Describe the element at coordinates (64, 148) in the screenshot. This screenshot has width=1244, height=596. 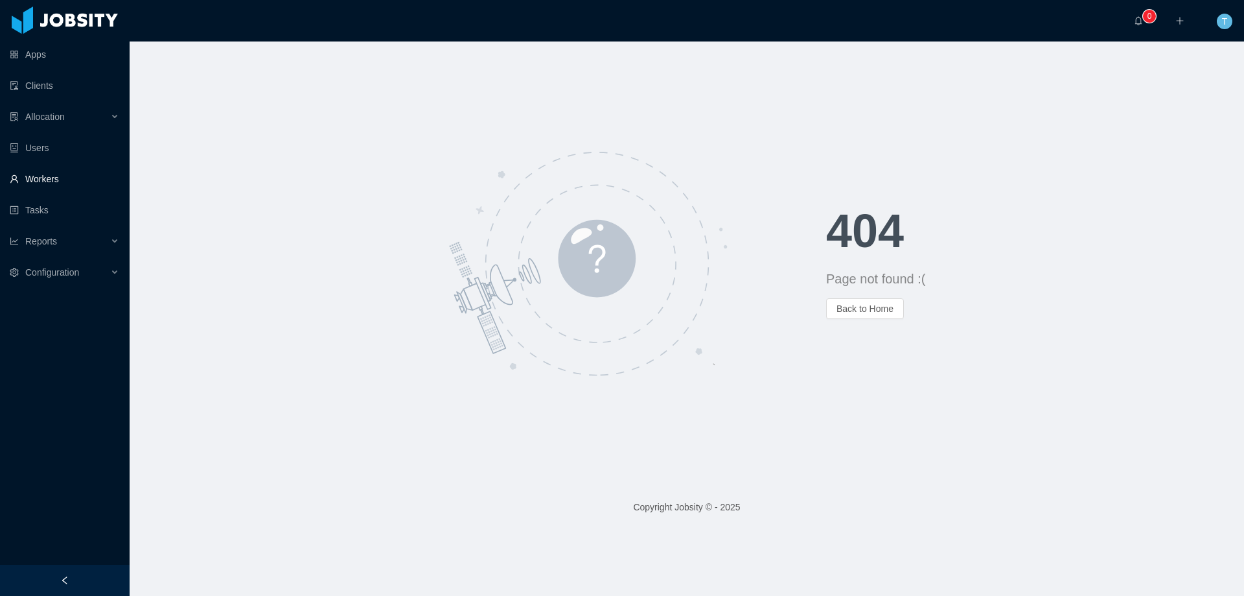
I see `a: icon: robotUsers` at that location.